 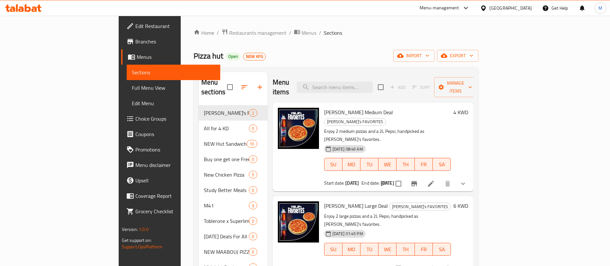 What do you see at coordinates (233, 221) in the screenshot?
I see `div: Toblerone x Superlimo0` at bounding box center [233, 221].